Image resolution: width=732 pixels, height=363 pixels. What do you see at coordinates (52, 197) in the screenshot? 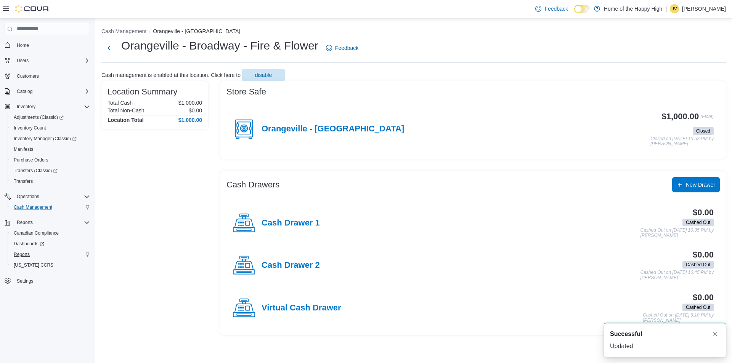
I see `span: Operations` at bounding box center [52, 197].